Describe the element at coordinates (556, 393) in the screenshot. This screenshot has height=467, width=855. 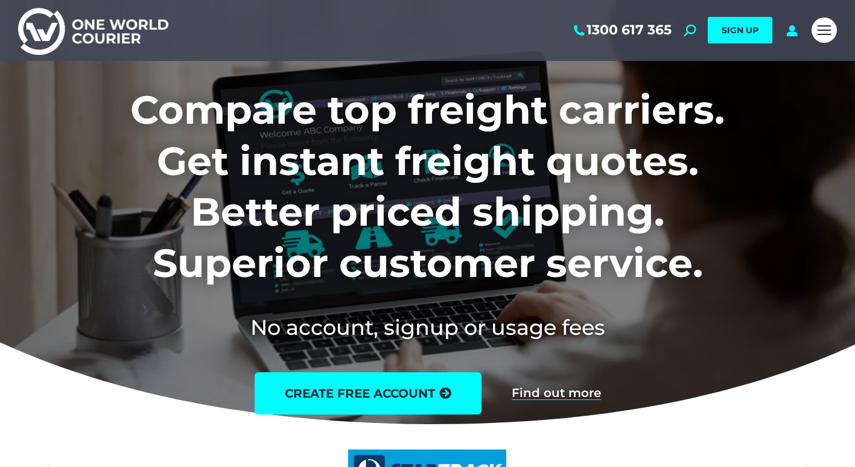
I see `a: Find out more` at that location.